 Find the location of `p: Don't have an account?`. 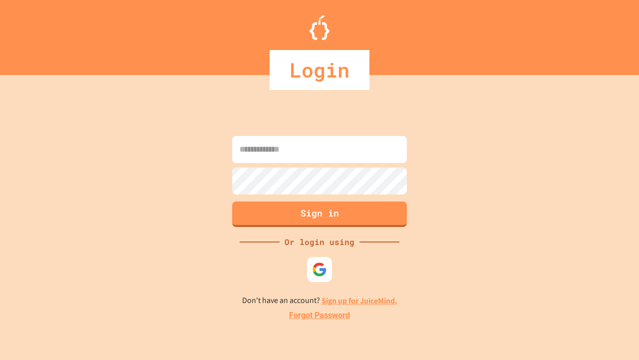

p: Don't have an account? is located at coordinates (320, 300).